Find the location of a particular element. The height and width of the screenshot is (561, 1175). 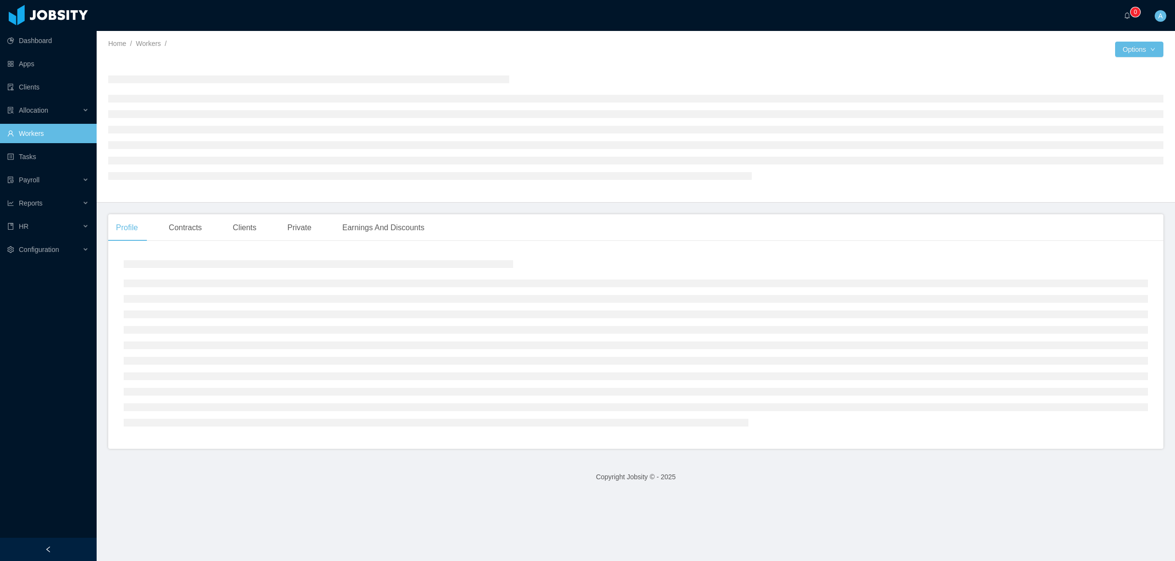

i: icon: book is located at coordinates (11, 226).